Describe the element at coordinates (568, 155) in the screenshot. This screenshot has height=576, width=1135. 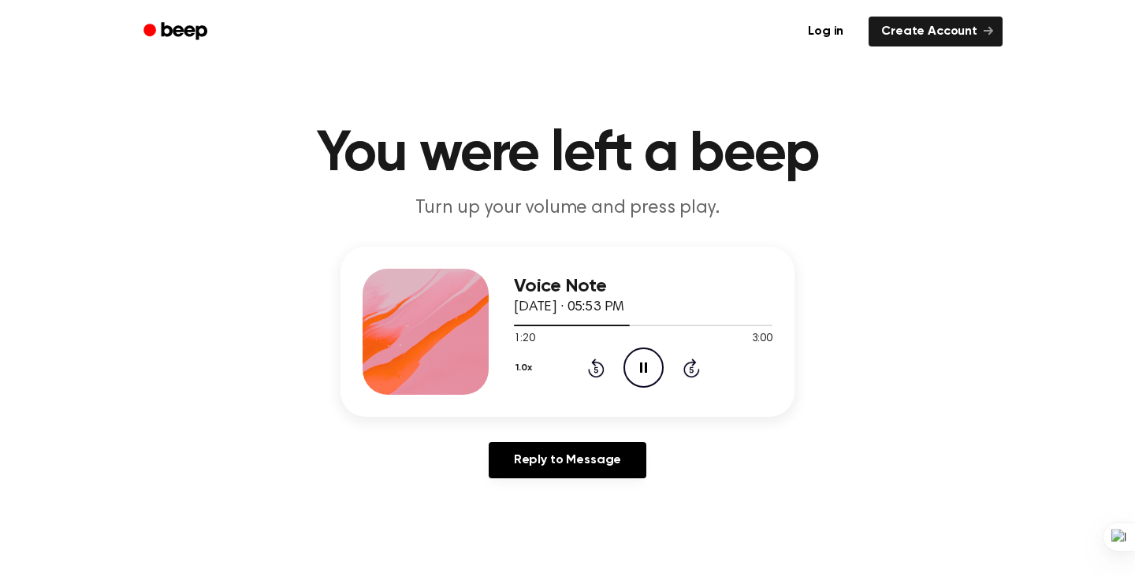
I see `h1: You were left a beep` at that location.